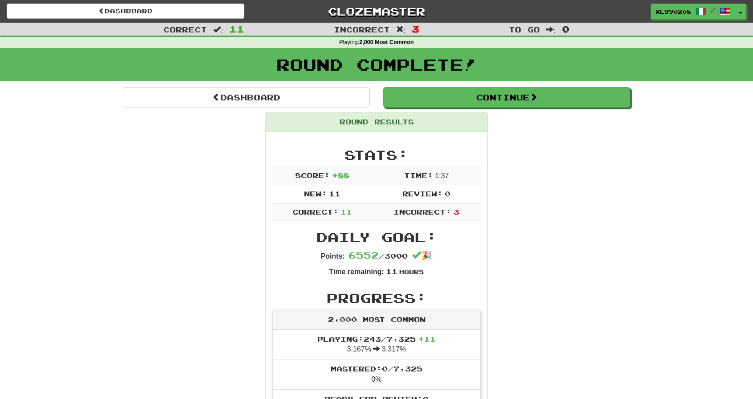 This screenshot has width=753, height=399. I want to click on span: Review:, so click(422, 193).